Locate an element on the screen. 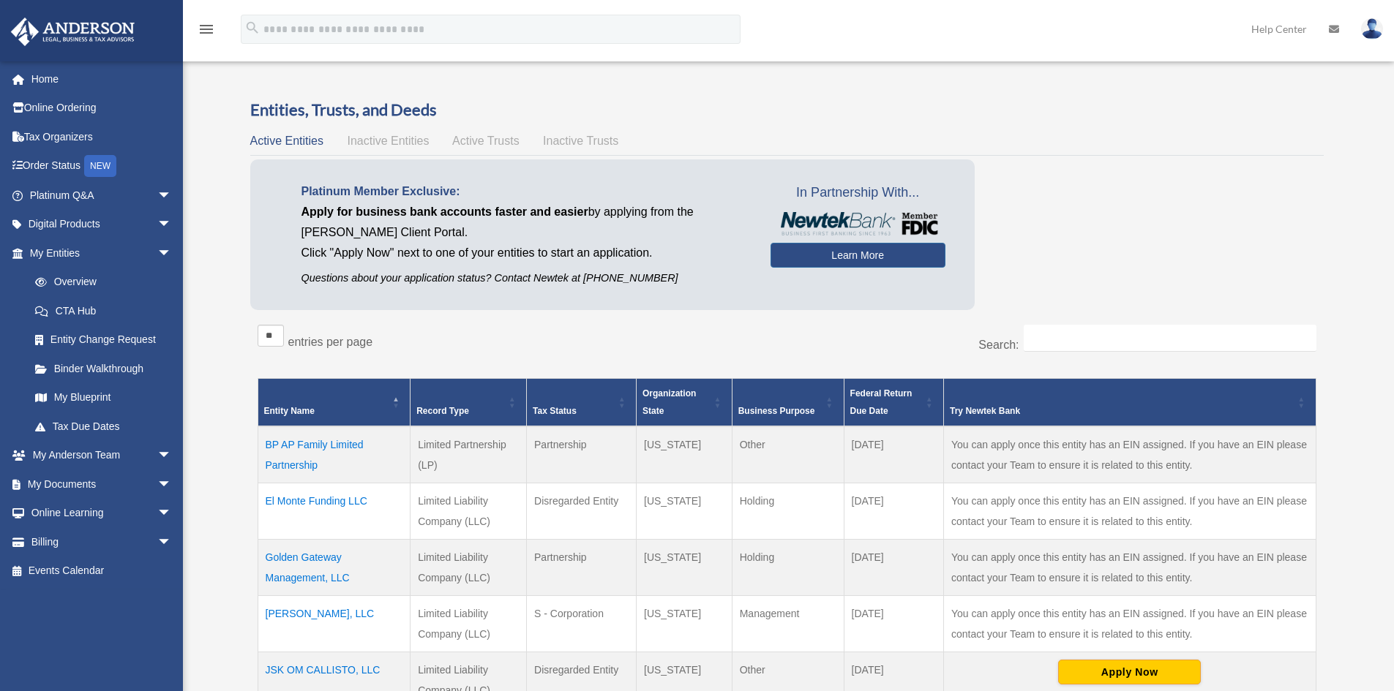  span: Try Newtek Bank is located at coordinates (1121, 411).